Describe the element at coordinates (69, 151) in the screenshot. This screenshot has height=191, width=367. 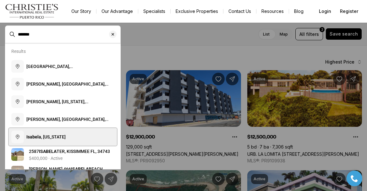
I see `span: 2587 TER, KISSIMMEE FL, 34743` at that location.